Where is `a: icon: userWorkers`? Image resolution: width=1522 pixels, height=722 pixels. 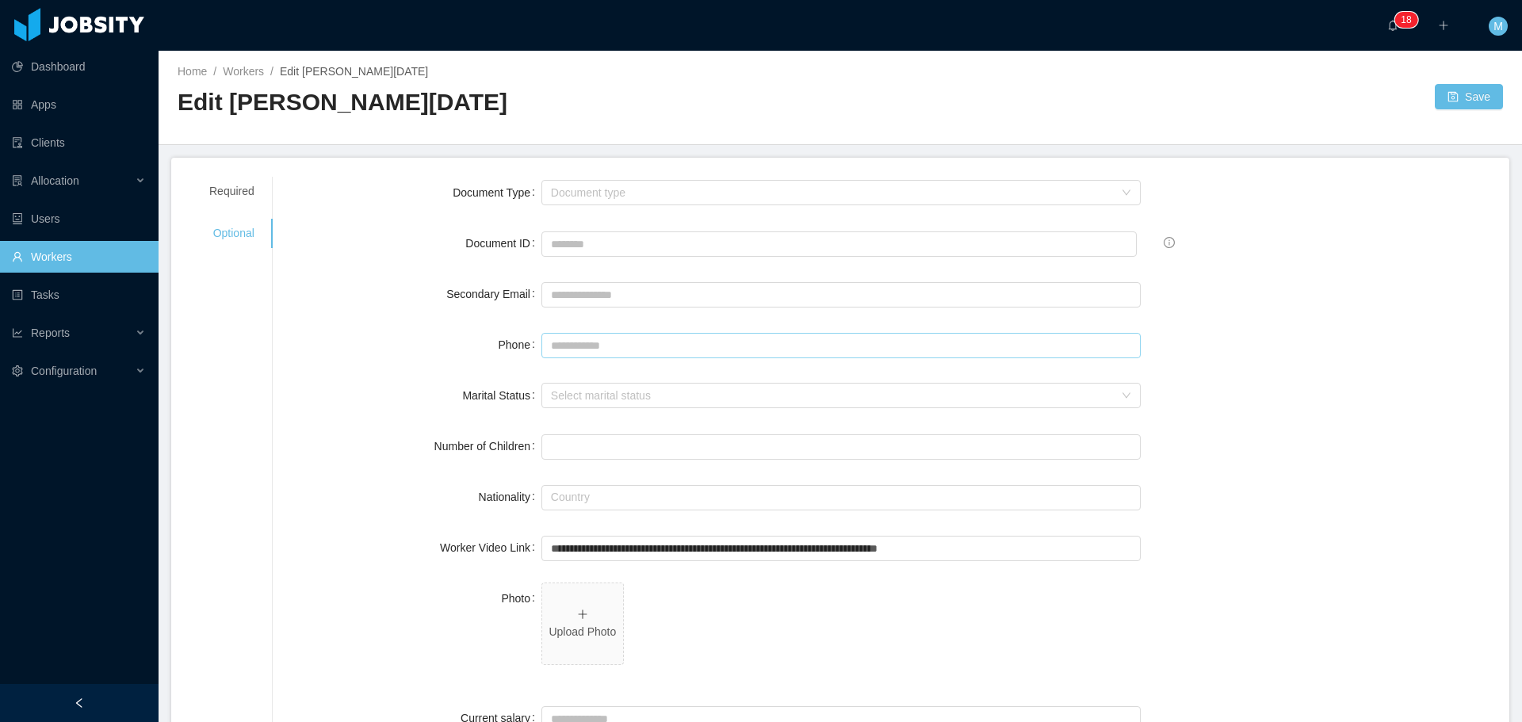 a: icon: userWorkers is located at coordinates (78, 257).